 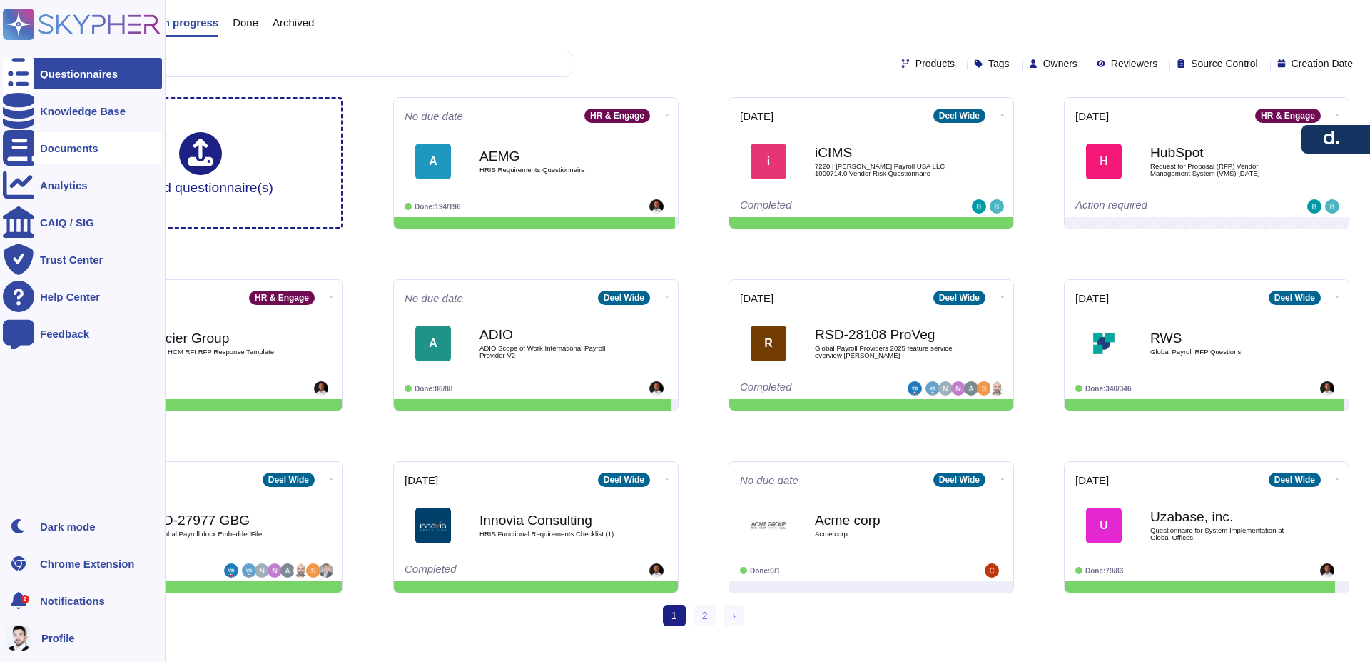 What do you see at coordinates (437, 206) in the screenshot?
I see `span: Done: 194/196` at bounding box center [437, 206].